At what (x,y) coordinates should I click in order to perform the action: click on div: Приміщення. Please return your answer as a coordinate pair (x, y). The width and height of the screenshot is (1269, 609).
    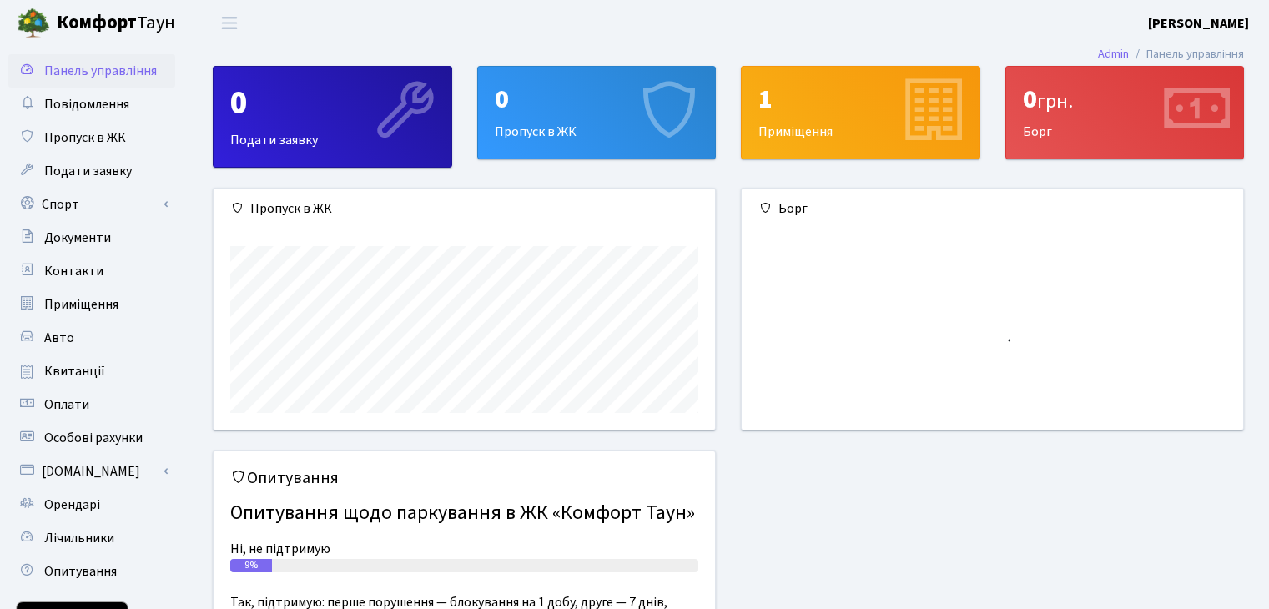
    Looking at the image, I should click on (860, 113).